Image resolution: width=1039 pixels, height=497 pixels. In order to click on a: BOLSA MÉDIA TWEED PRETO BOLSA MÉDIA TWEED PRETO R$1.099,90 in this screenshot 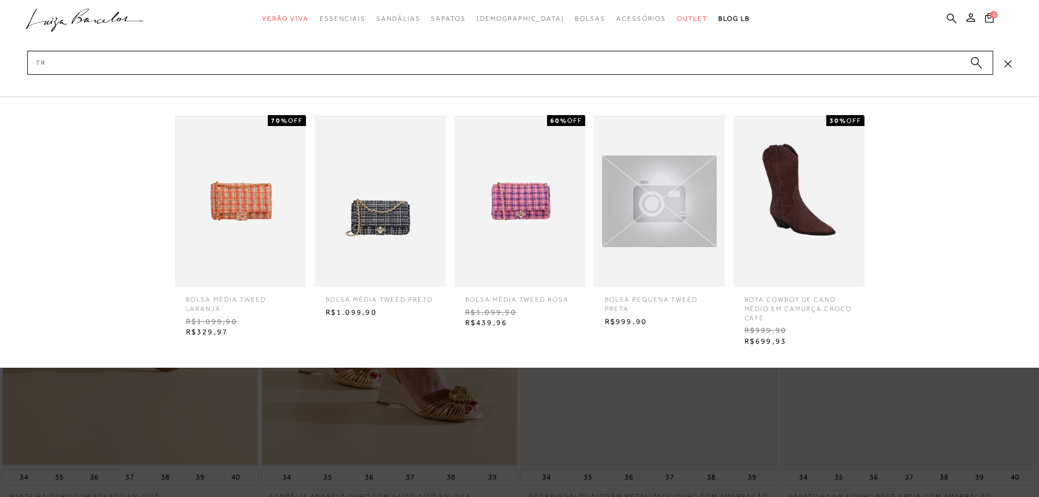, I will do `click(380, 218)`.